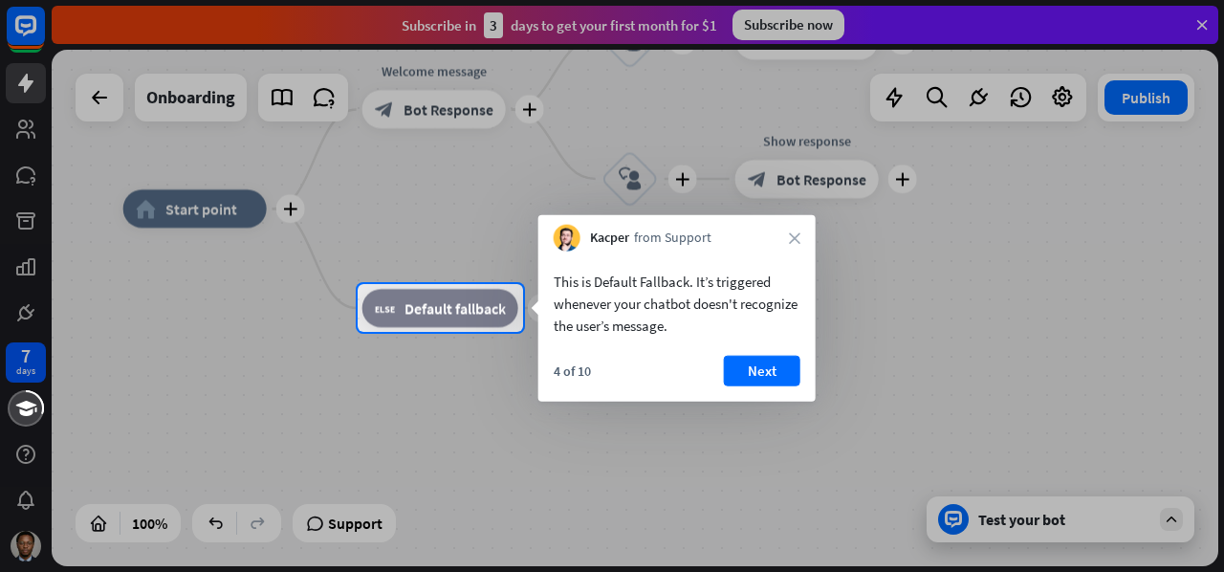 The width and height of the screenshot is (1224, 572). Describe the element at coordinates (572, 371) in the screenshot. I see `div: 4 of 10` at that location.